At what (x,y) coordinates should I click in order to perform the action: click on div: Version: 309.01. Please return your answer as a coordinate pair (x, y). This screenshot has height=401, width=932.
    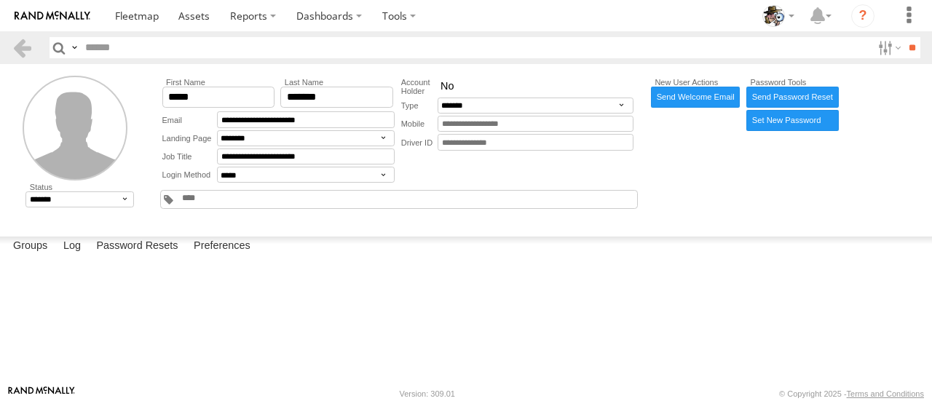
    Looking at the image, I should click on (428, 394).